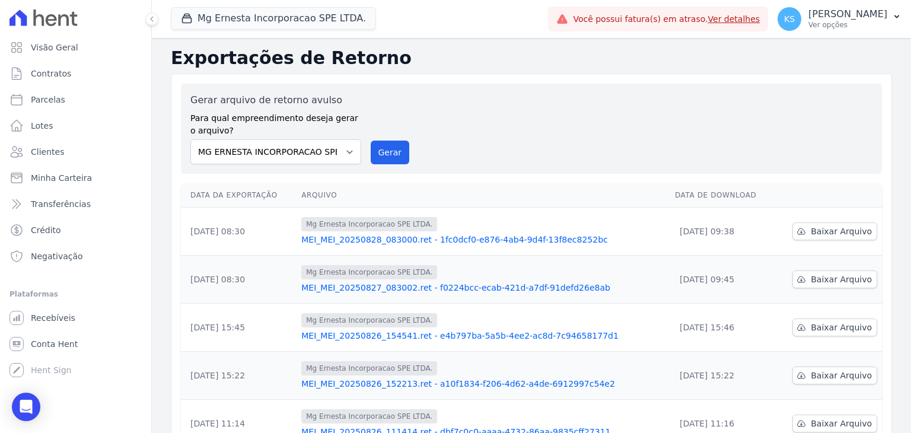 The width and height of the screenshot is (911, 433). What do you see at coordinates (483, 195) in the screenshot?
I see `th: Arquivo` at bounding box center [483, 195].